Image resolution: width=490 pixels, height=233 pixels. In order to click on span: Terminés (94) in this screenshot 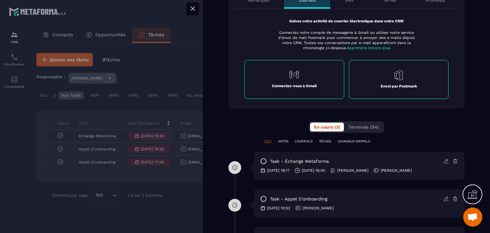, I will do `click(364, 127)`.